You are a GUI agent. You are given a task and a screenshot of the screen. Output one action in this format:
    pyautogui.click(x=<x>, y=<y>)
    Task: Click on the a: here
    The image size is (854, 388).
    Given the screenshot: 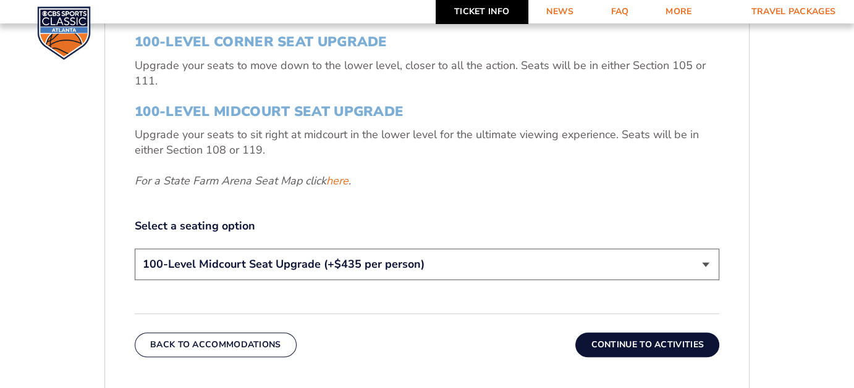 What is the action you would take?
    pyautogui.click(x=337, y=181)
    